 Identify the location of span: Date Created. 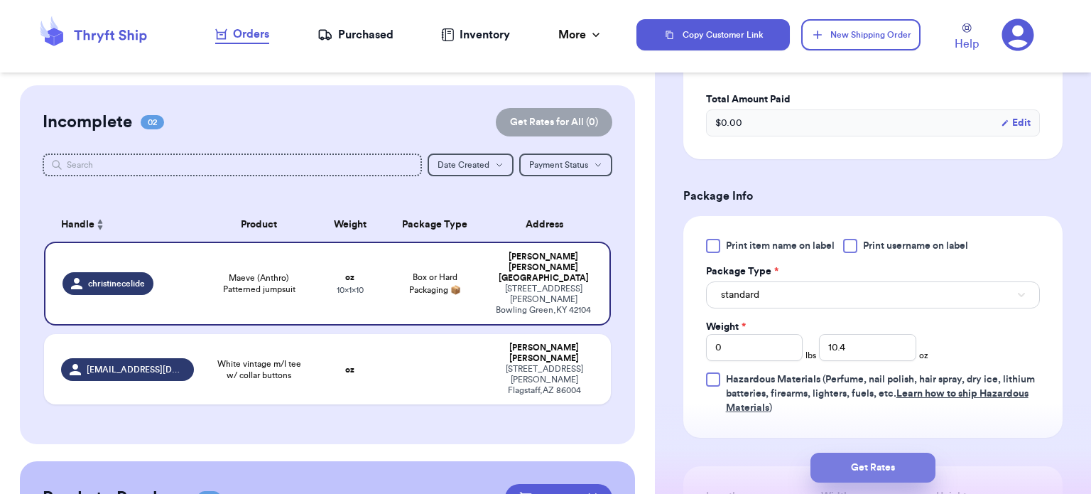
(463, 165).